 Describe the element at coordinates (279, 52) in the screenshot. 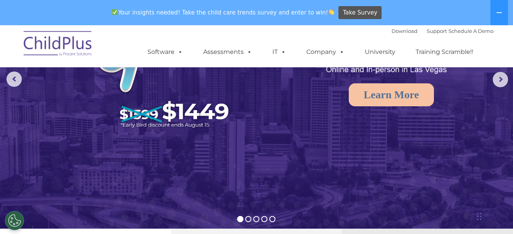

I see `a: IT` at that location.